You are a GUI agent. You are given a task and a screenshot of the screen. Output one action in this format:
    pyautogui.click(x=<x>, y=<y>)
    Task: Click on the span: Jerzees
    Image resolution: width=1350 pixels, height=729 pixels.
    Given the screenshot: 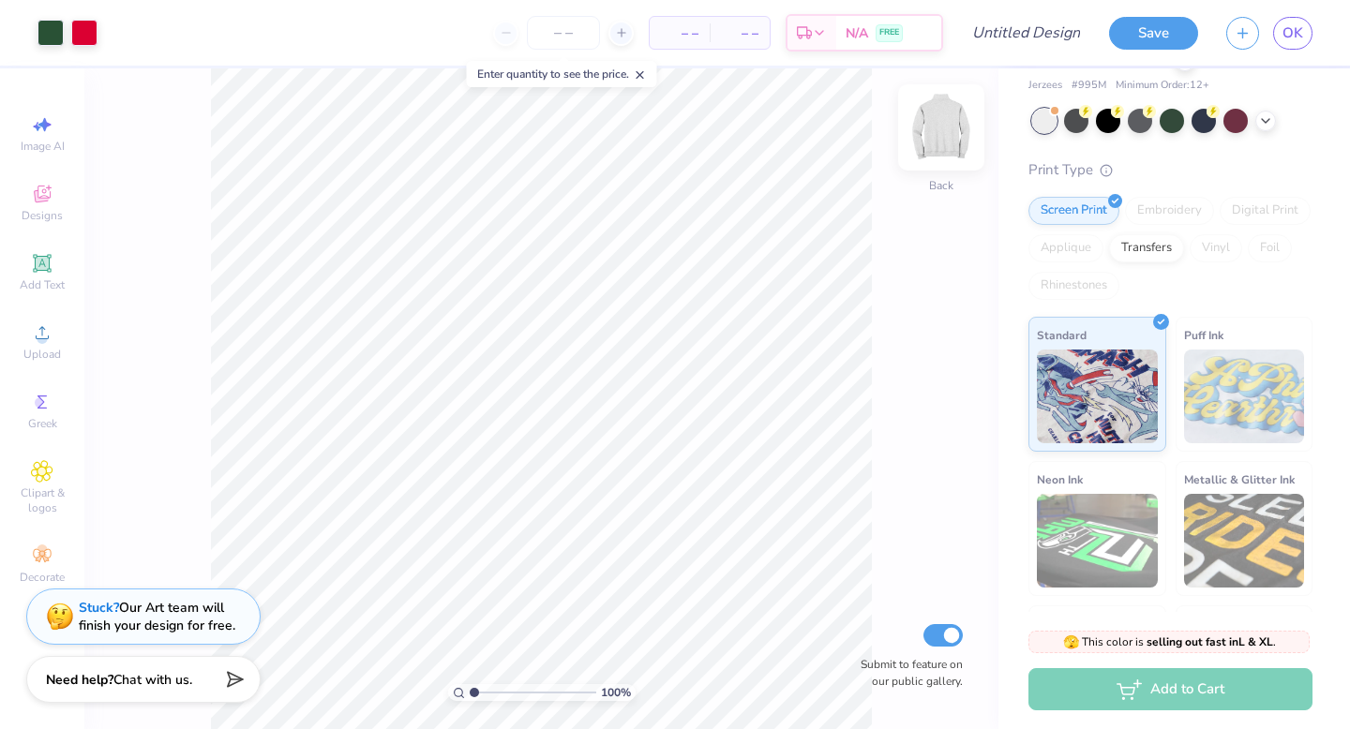 What is the action you would take?
    pyautogui.click(x=1045, y=85)
    